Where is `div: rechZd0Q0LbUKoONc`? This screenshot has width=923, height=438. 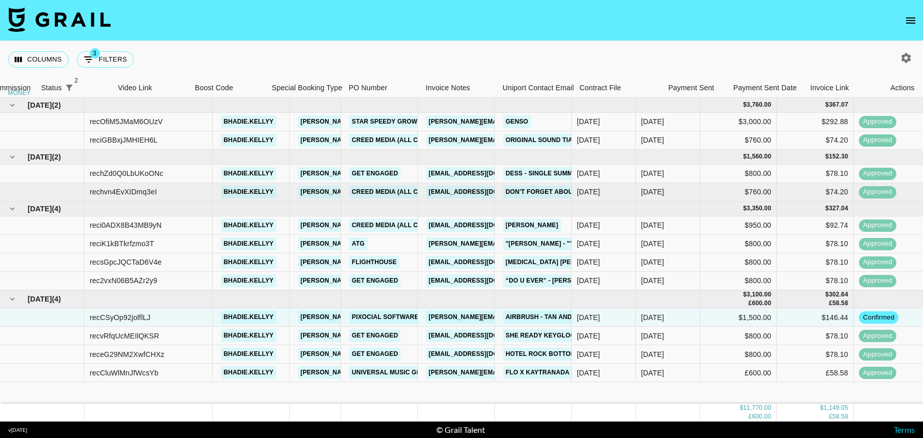
div: rechZd0Q0LbUKoONc is located at coordinates (126, 173).